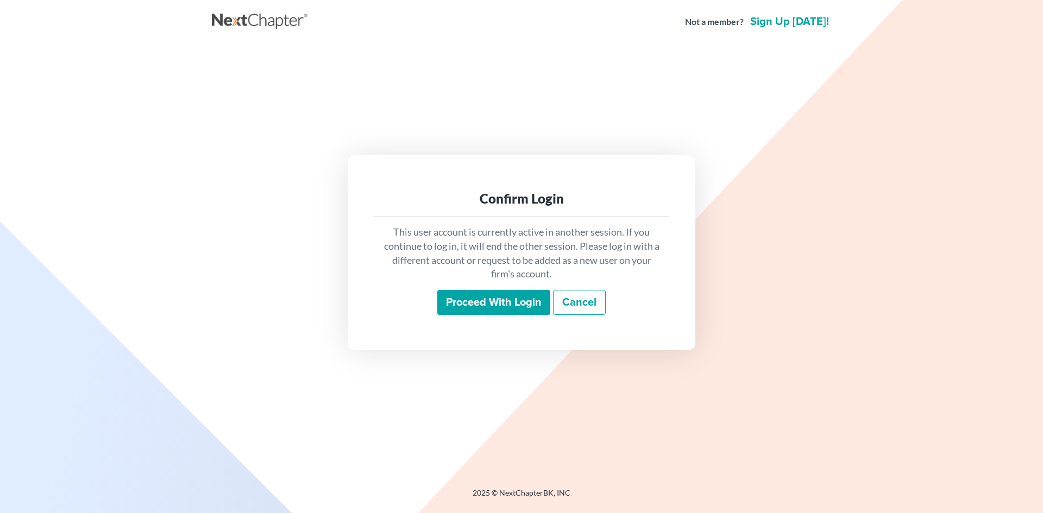  I want to click on strong: Not a member?, so click(714, 22).